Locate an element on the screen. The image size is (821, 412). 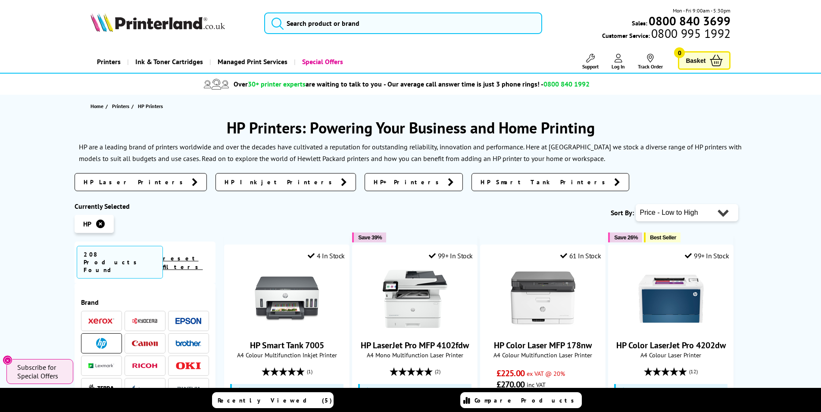
b: 0800 840 3699 is located at coordinates (690, 21).